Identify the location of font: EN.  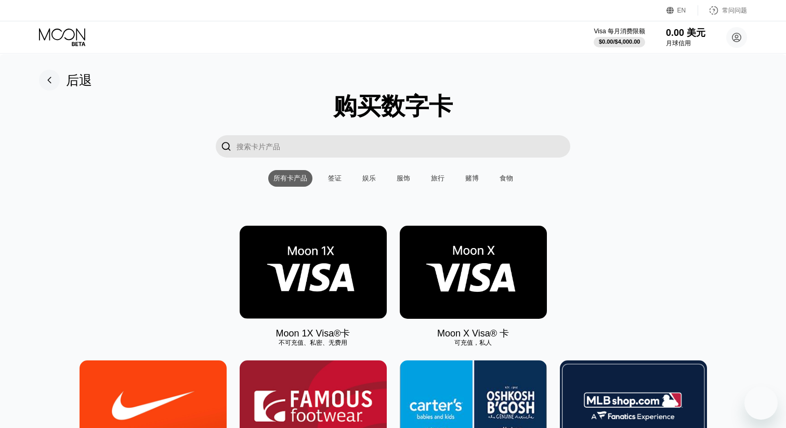
(682, 10).